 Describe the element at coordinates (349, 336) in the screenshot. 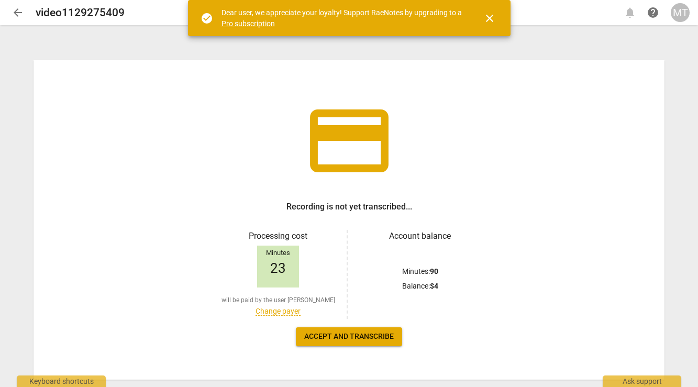

I see `button: Accept and transcribe` at that location.